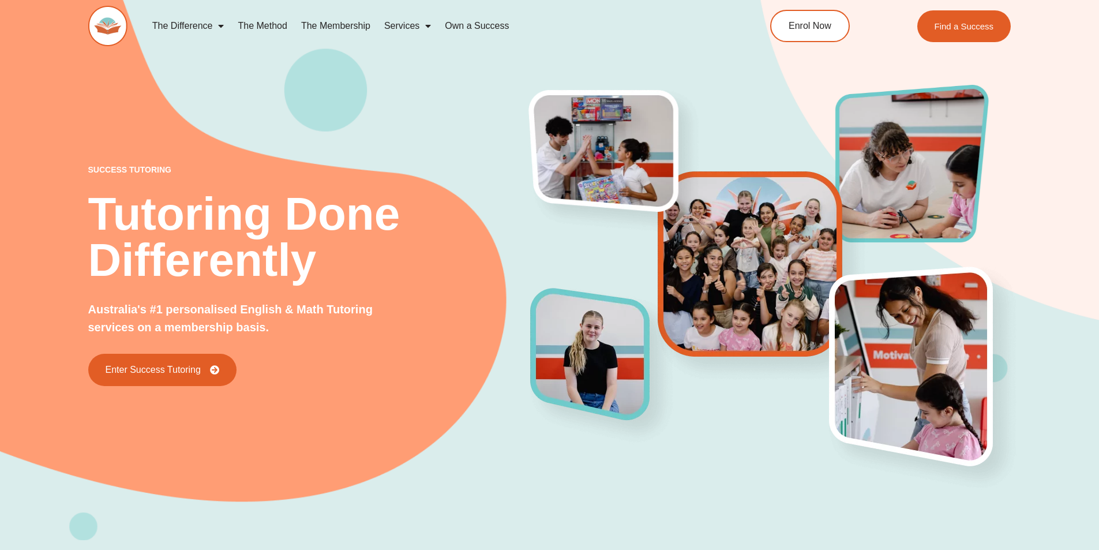 This screenshot has width=1099, height=550. Describe the element at coordinates (262, 26) in the screenshot. I see `a: The Method` at that location.